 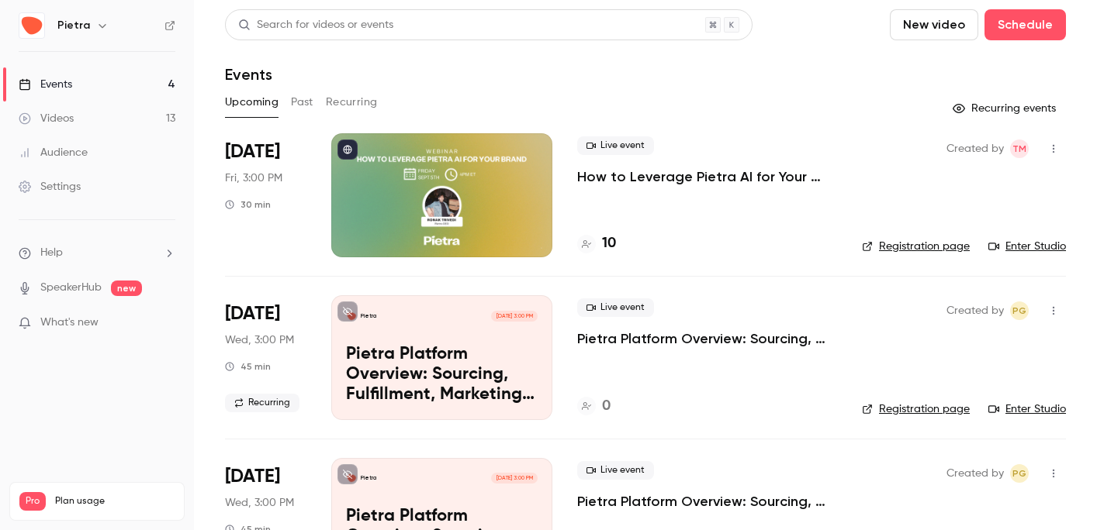 I want to click on div: Audience, so click(x=53, y=153).